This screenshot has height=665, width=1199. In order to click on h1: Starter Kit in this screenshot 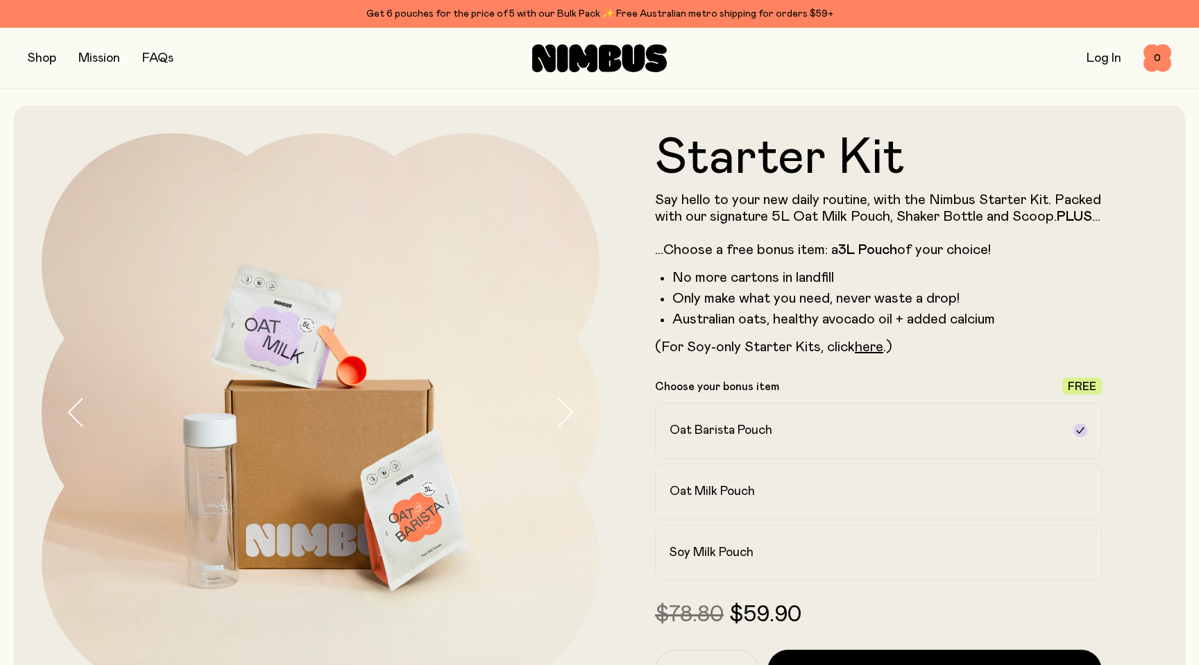, I will do `click(879, 158)`.